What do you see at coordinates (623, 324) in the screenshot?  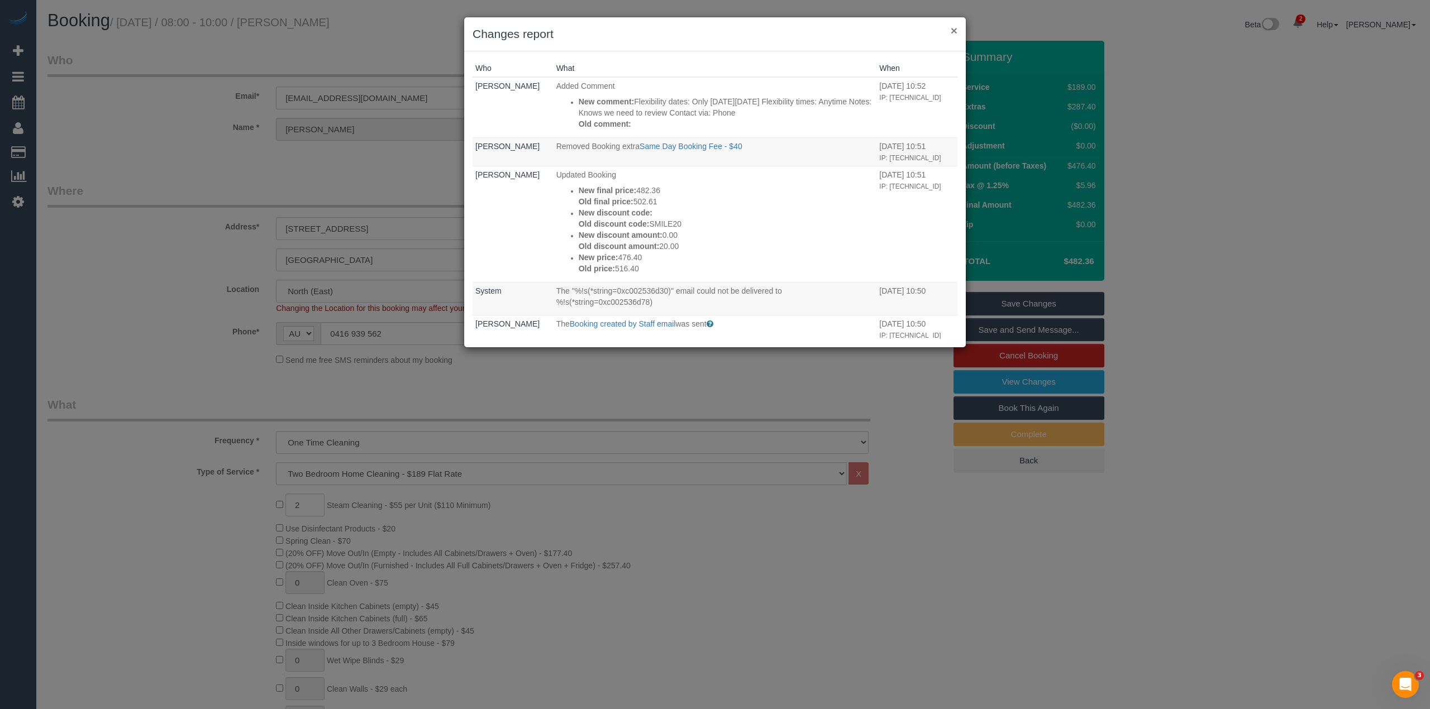 I see `a: Booking created by Staff email` at bounding box center [623, 324].